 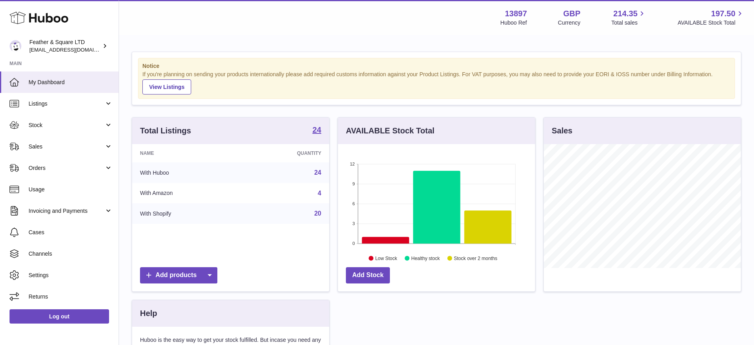 I want to click on text: 3, so click(x=353, y=223).